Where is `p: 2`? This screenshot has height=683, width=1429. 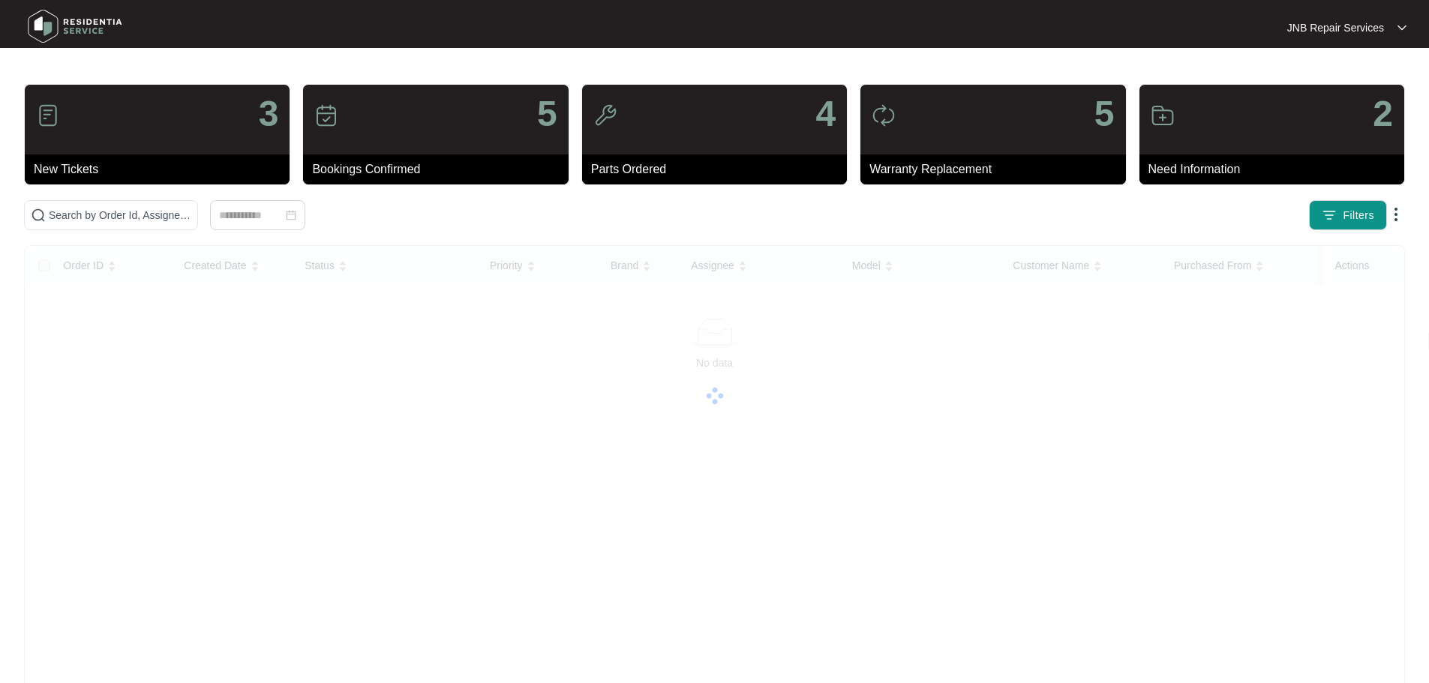 p: 2 is located at coordinates (1383, 114).